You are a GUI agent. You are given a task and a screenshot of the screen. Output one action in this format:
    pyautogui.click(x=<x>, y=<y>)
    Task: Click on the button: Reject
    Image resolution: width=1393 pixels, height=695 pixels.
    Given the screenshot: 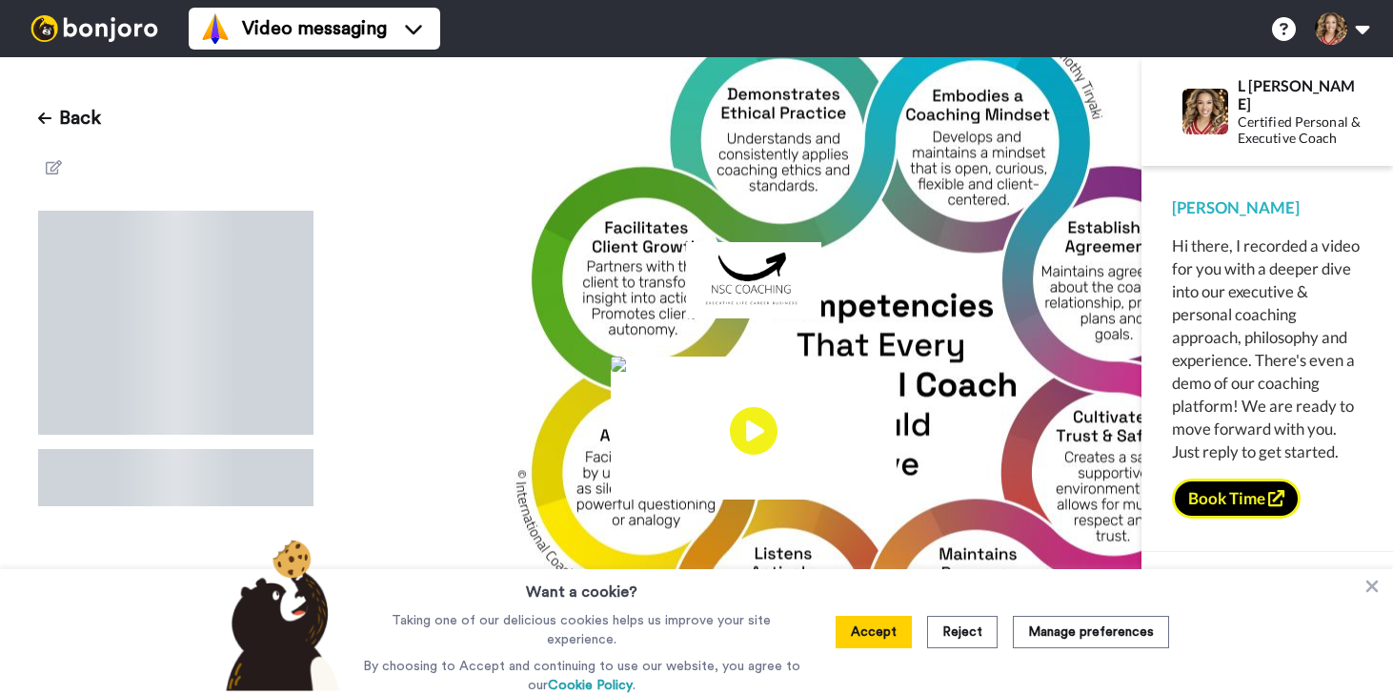 What is the action you would take?
    pyautogui.click(x=962, y=632)
    